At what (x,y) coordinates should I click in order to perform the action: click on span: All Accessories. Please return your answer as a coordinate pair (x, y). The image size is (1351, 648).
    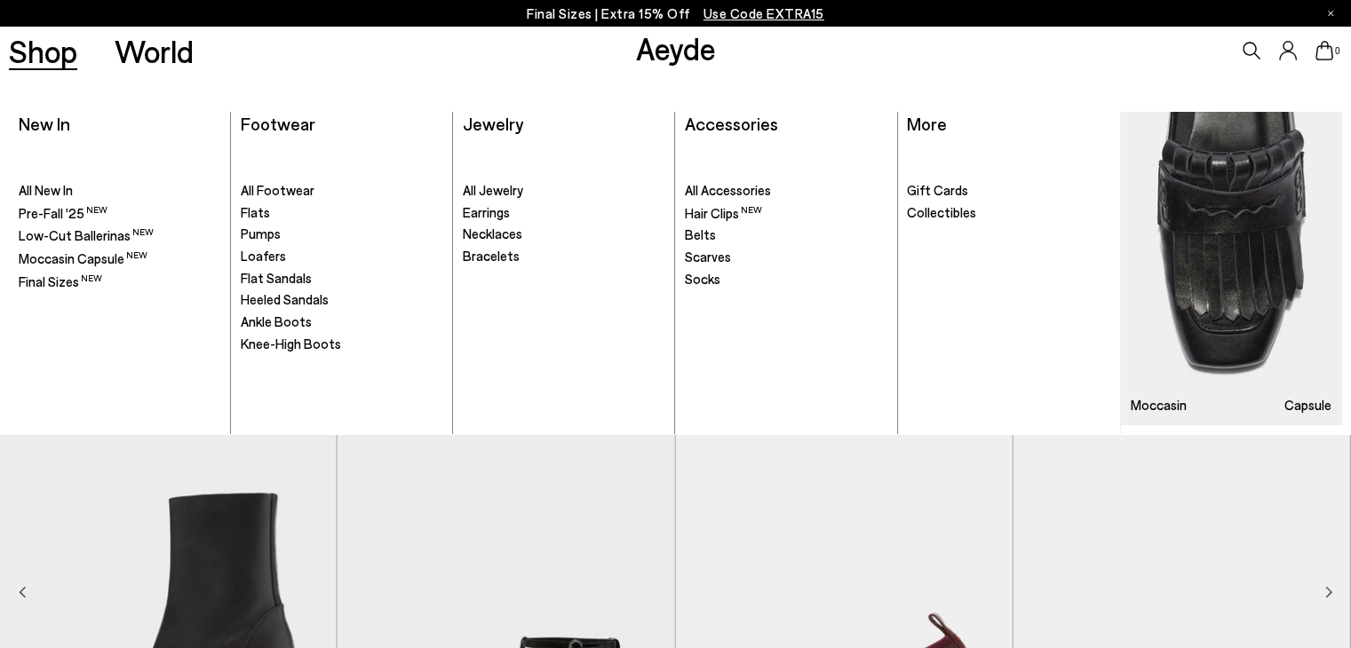
    Looking at the image, I should click on (727, 190).